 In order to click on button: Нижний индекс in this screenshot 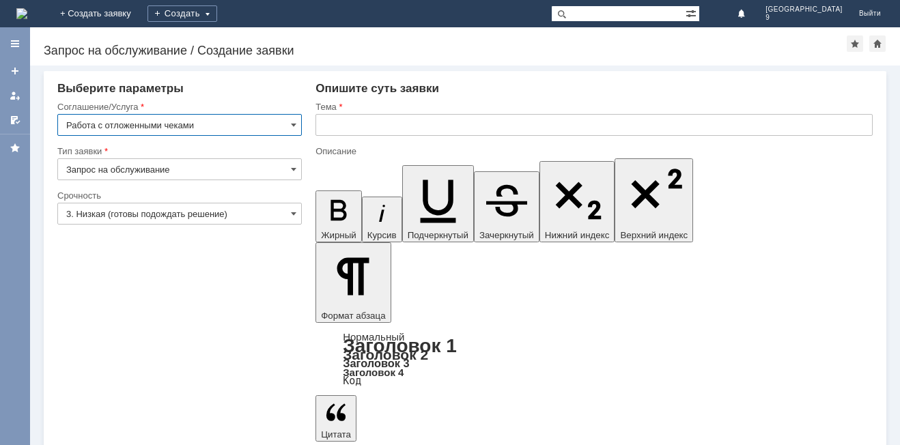, I will do `click(577, 201)`.